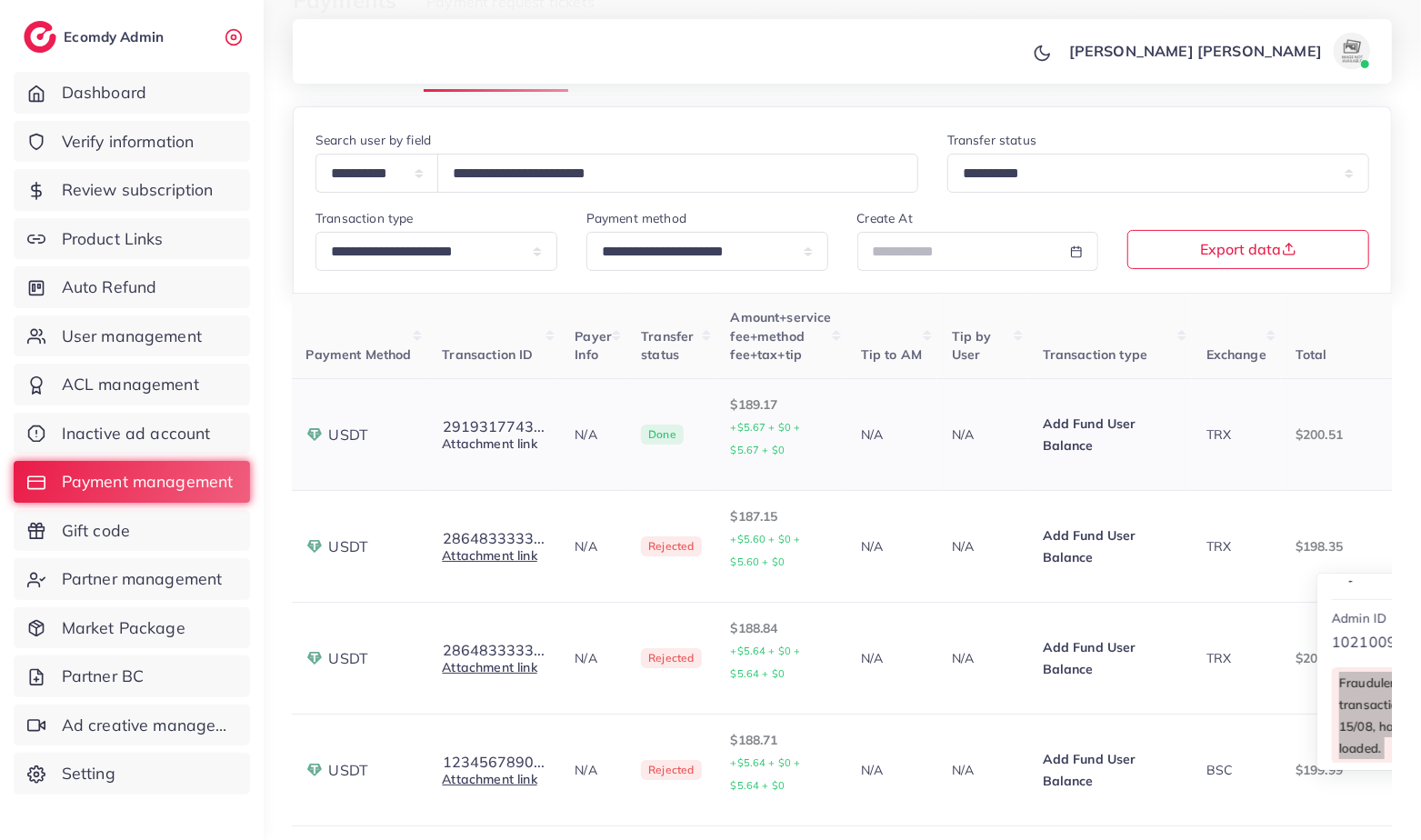 The width and height of the screenshot is (1421, 840). Describe the element at coordinates (1095, 354) in the screenshot. I see `span: Transaction type` at that location.